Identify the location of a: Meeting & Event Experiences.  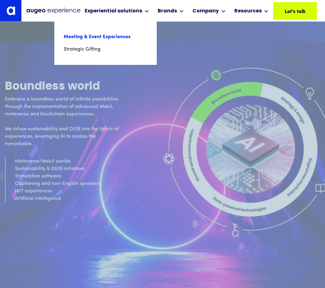
(106, 37).